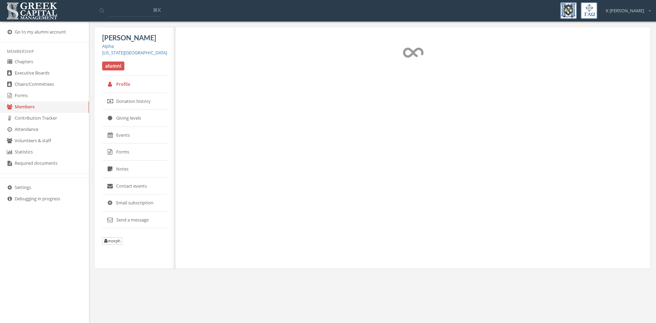 The width and height of the screenshot is (656, 323). Describe the element at coordinates (135, 152) in the screenshot. I see `a: Forms` at that location.